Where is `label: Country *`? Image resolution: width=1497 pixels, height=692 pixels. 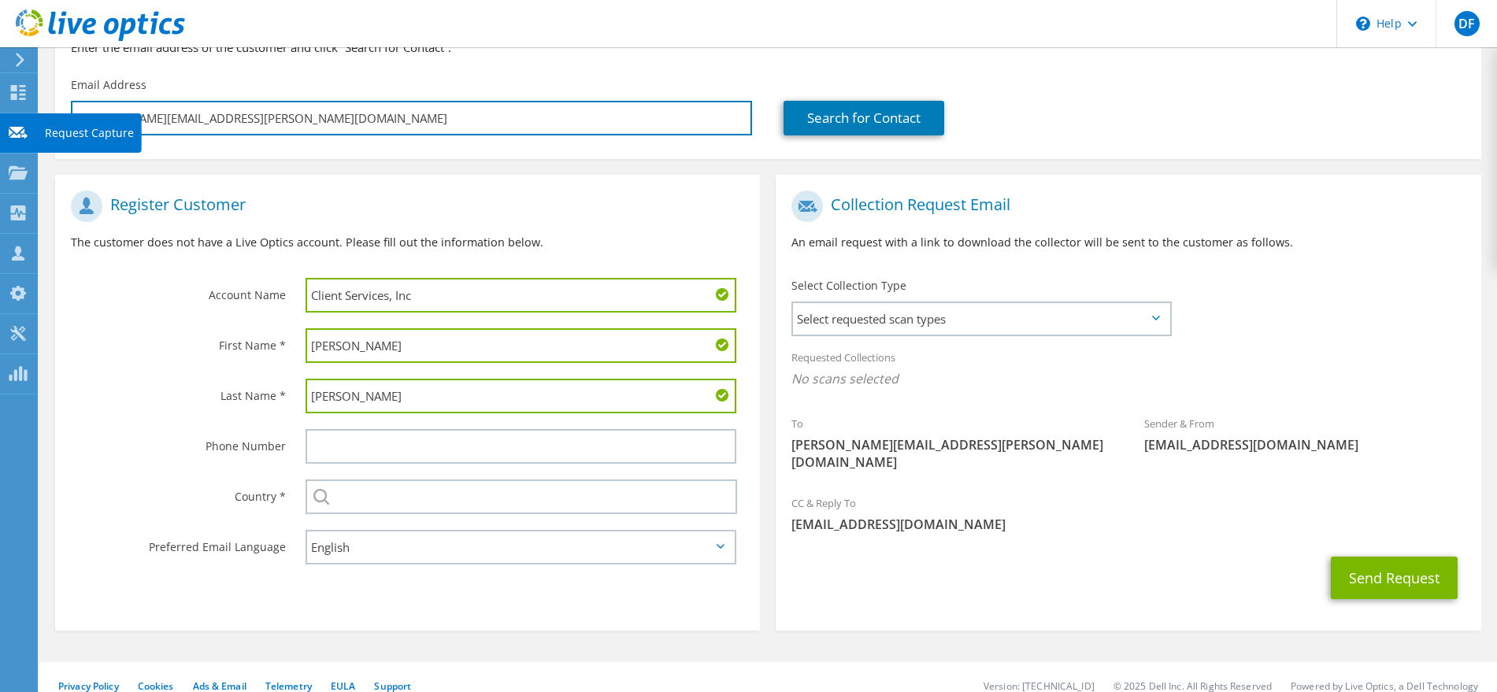
label: Country * is located at coordinates (178, 492).